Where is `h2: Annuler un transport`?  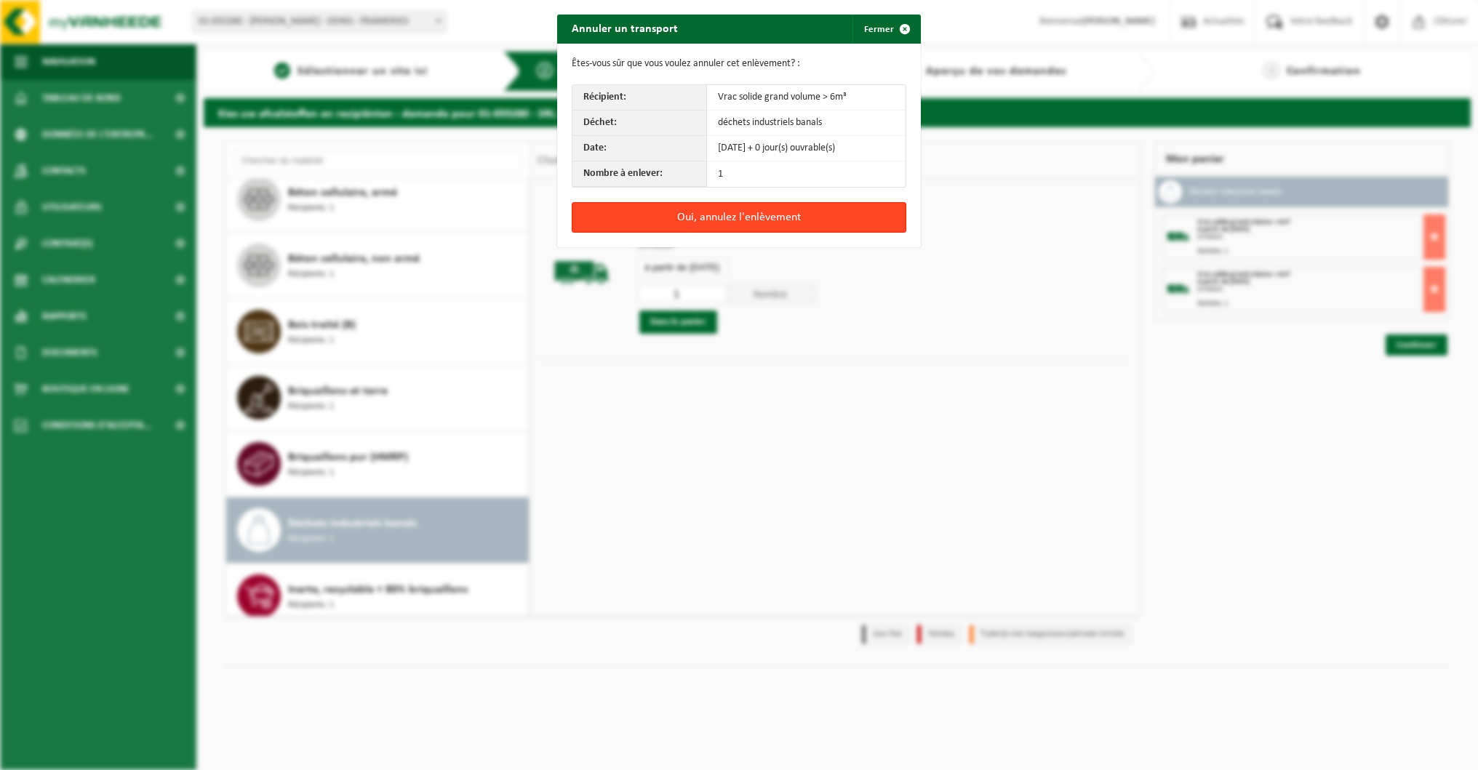 h2: Annuler un transport is located at coordinates (625, 28).